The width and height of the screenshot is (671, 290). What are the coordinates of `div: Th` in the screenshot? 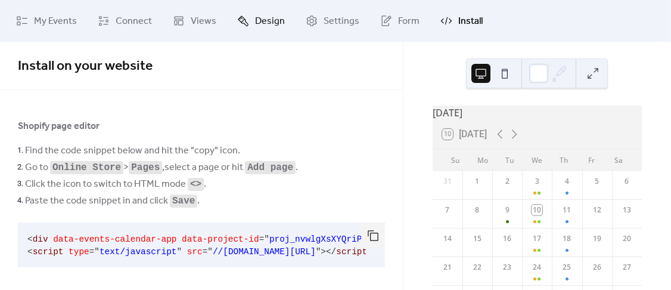 It's located at (564, 160).